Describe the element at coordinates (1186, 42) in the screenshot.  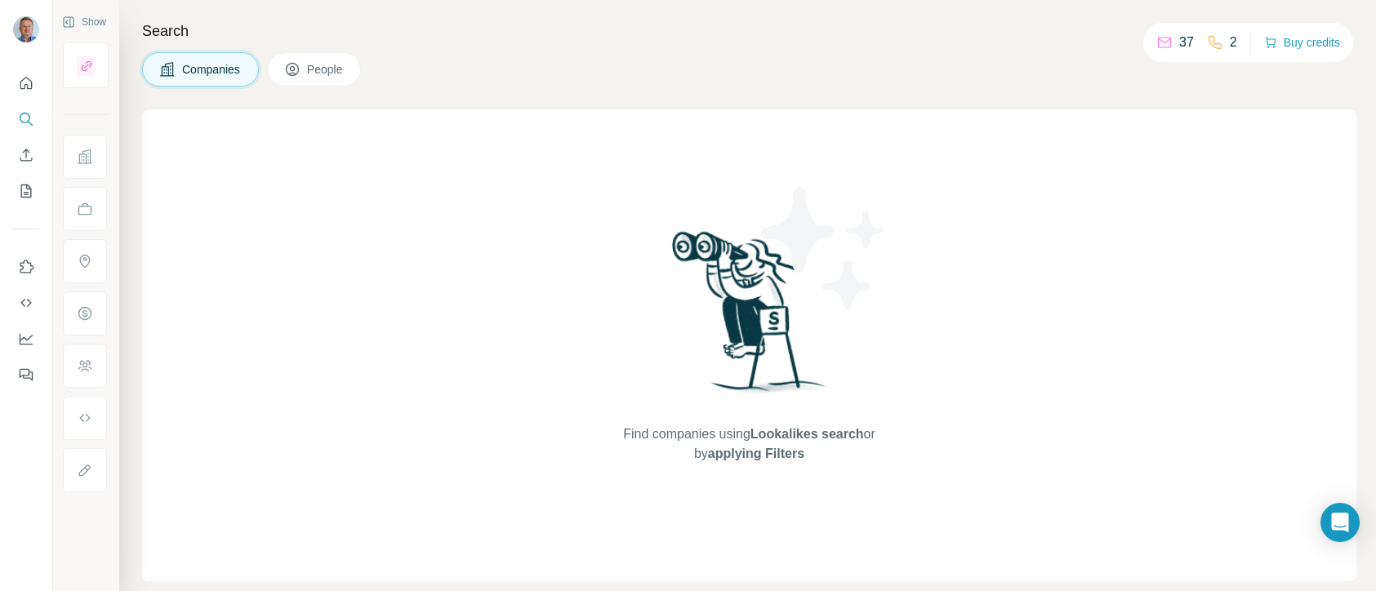
I see `p: 37` at that location.